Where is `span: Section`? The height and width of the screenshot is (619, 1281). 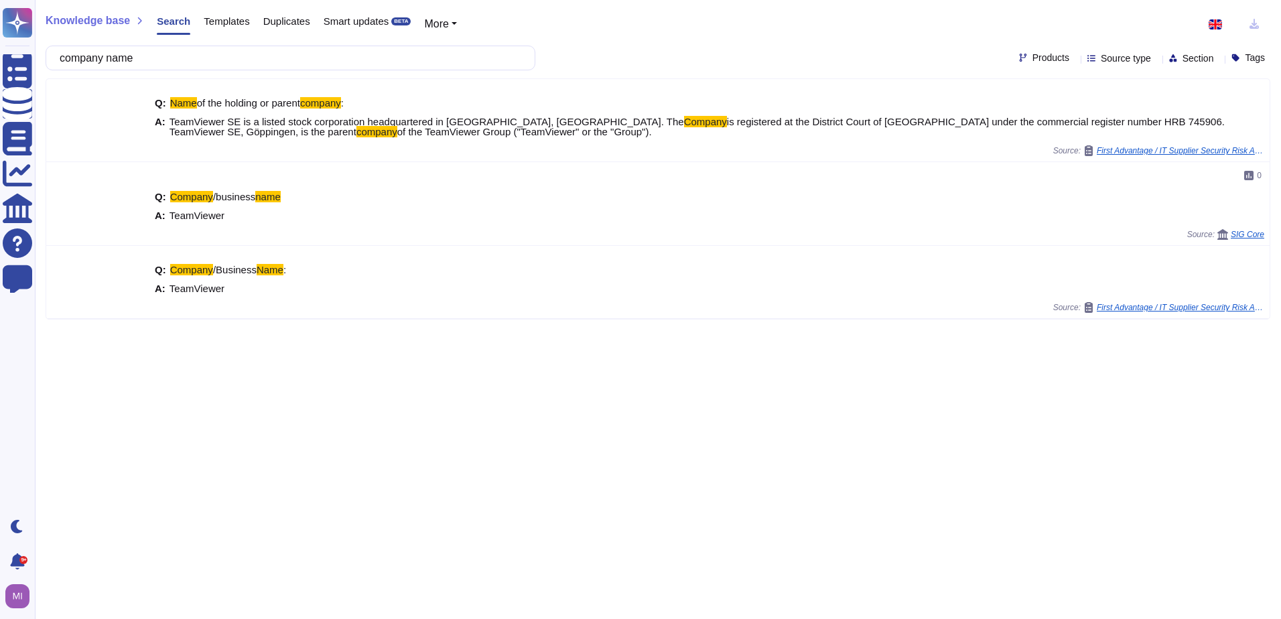 span: Section is located at coordinates (1198, 58).